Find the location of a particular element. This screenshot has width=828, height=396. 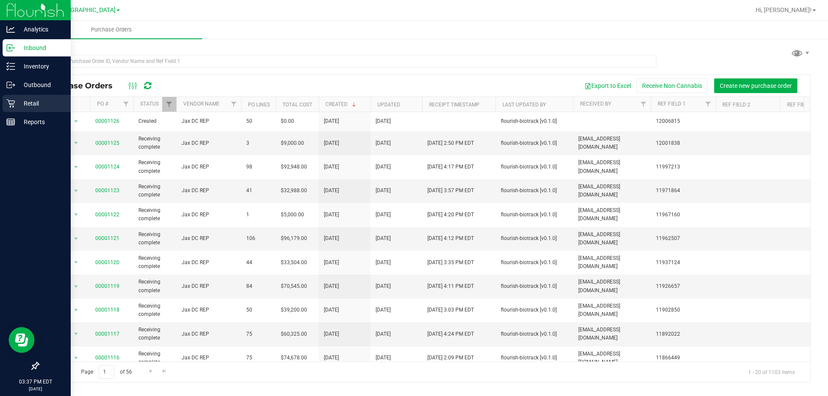

span: Created is located at coordinates (155, 121).